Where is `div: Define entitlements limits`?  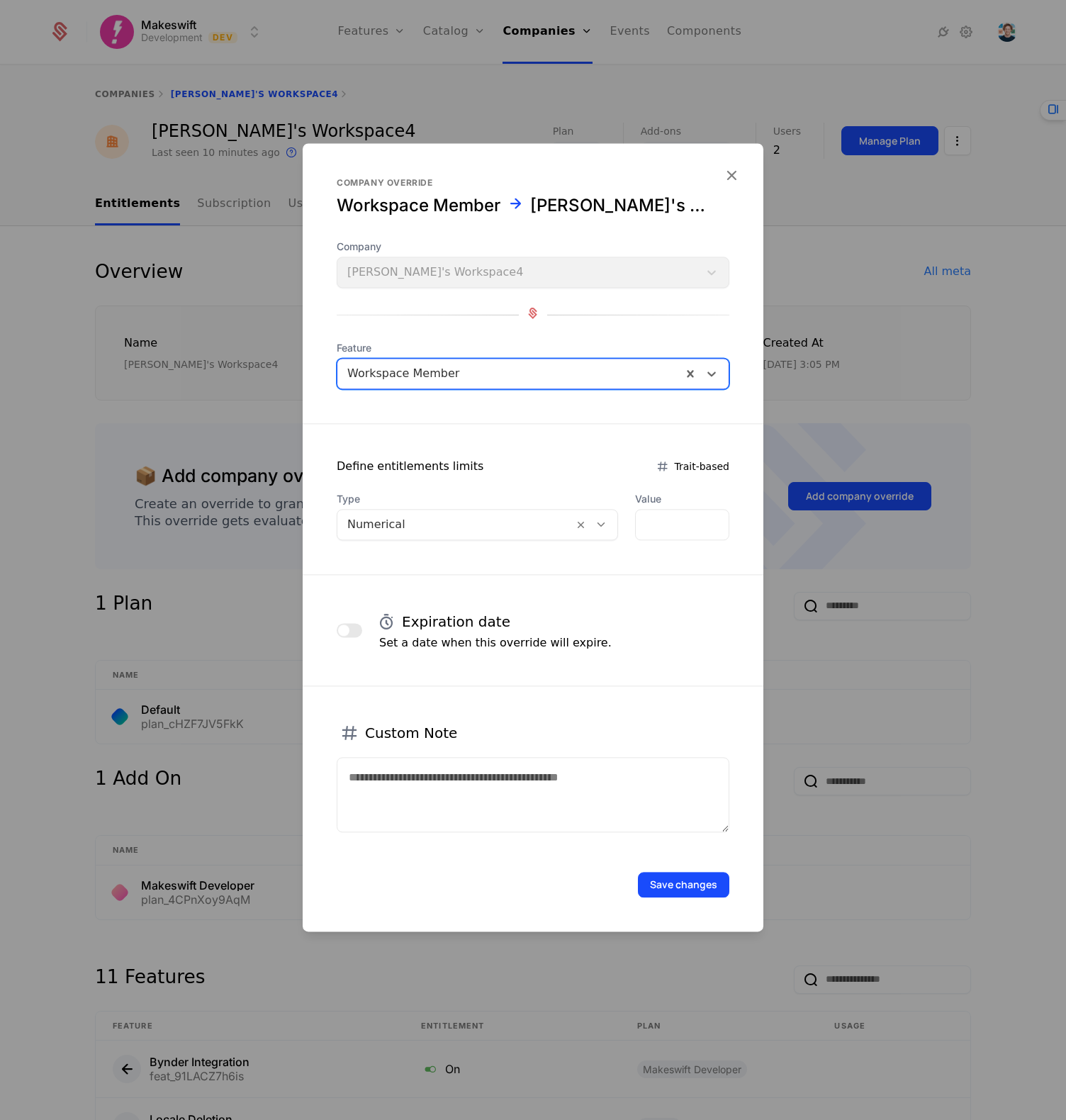
div: Define entitlements limits is located at coordinates (410, 467).